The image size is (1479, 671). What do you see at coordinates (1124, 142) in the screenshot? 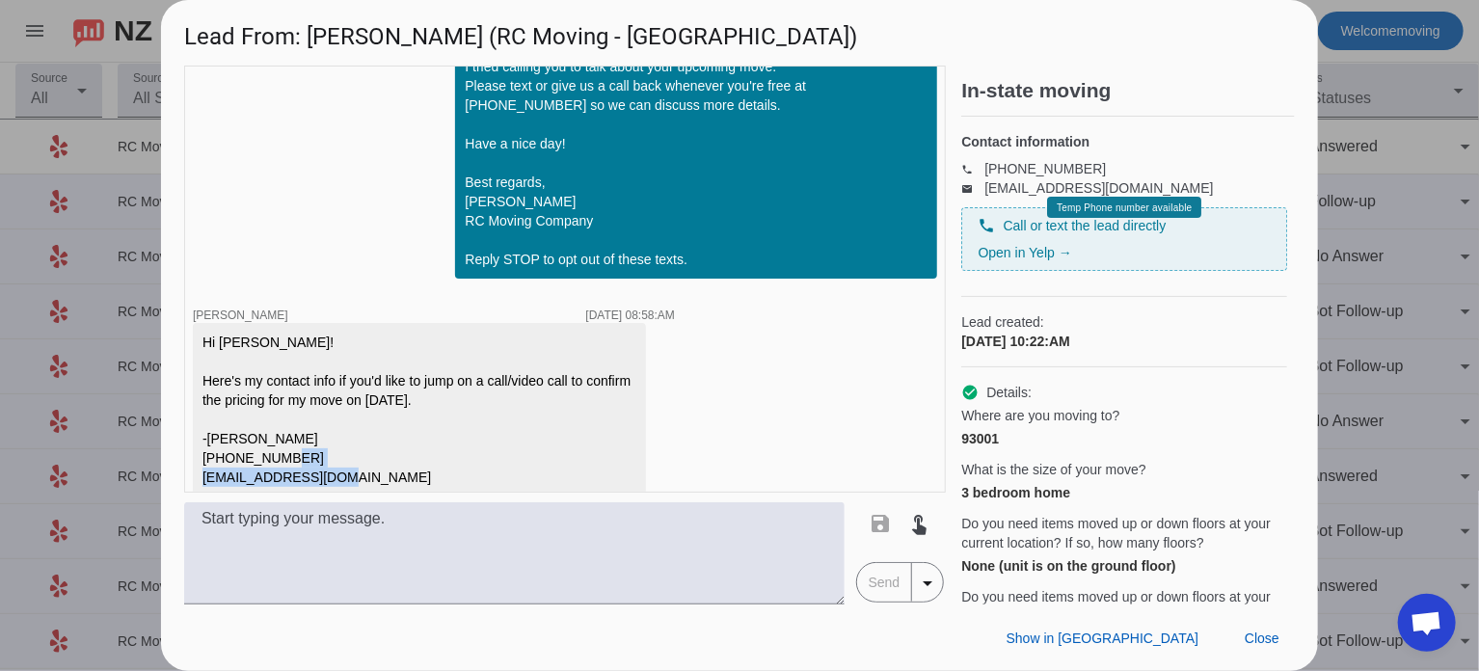
I see `h4: Contact information` at bounding box center [1124, 142].